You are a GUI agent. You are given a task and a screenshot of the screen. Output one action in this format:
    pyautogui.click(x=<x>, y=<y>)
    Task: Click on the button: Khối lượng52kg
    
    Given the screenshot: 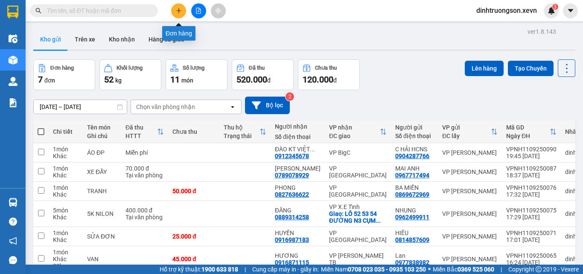 What is the action you would take?
    pyautogui.click(x=130, y=75)
    